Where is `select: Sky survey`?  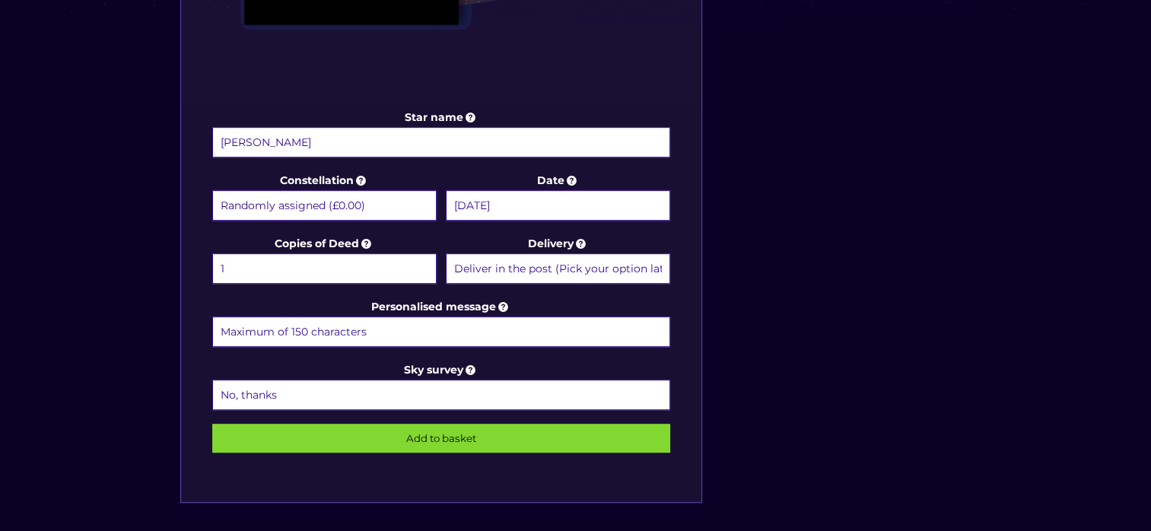
select: Sky survey is located at coordinates (441, 395).